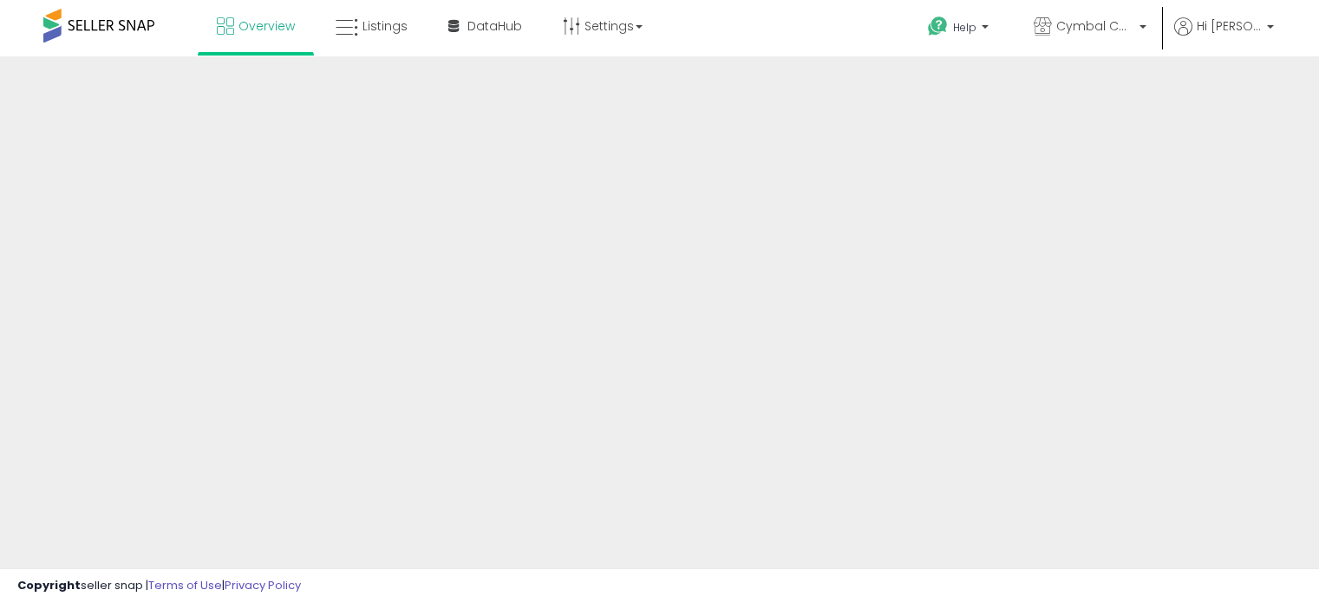 This screenshot has width=1319, height=603. Describe the element at coordinates (964, 27) in the screenshot. I see `span: Help` at that location.